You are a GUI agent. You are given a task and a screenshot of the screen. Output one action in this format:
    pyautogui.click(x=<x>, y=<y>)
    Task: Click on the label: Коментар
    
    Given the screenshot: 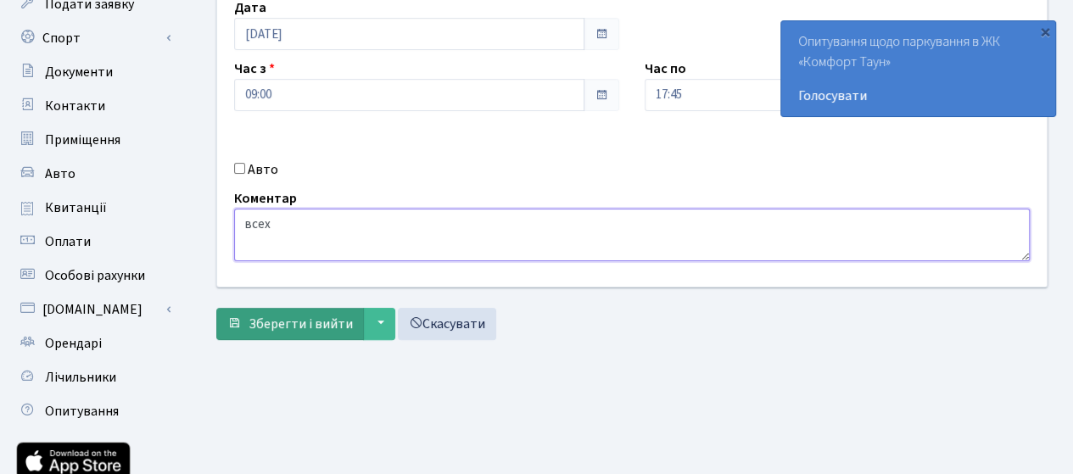 What is the action you would take?
    pyautogui.click(x=265, y=198)
    